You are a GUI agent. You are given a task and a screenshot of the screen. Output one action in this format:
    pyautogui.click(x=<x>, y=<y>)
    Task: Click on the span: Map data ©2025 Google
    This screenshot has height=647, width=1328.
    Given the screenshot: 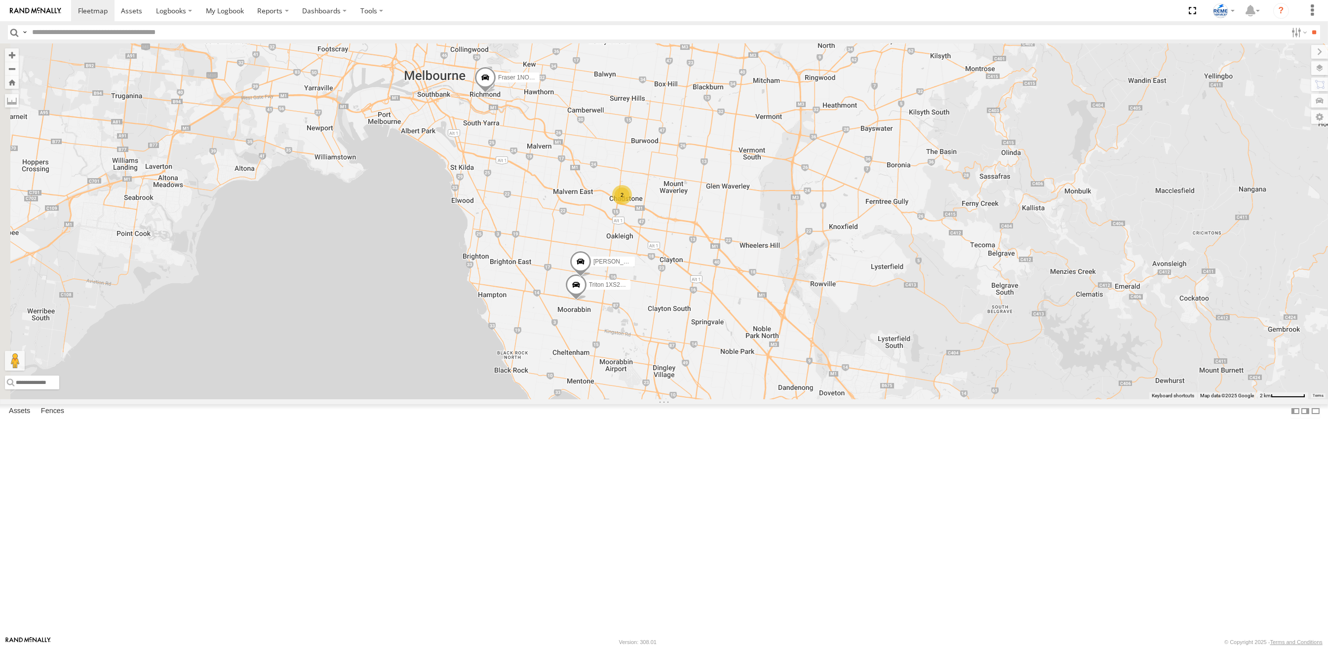 What is the action you would take?
    pyautogui.click(x=1227, y=396)
    